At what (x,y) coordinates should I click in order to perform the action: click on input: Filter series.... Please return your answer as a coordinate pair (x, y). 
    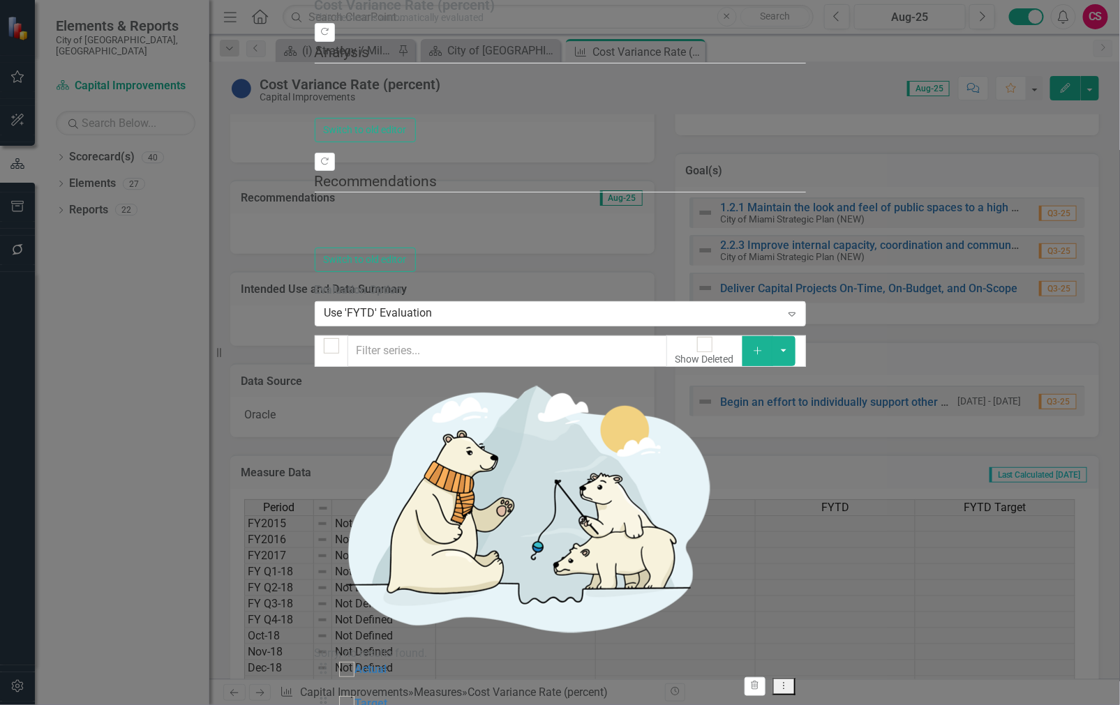
    Looking at the image, I should click on (507, 351).